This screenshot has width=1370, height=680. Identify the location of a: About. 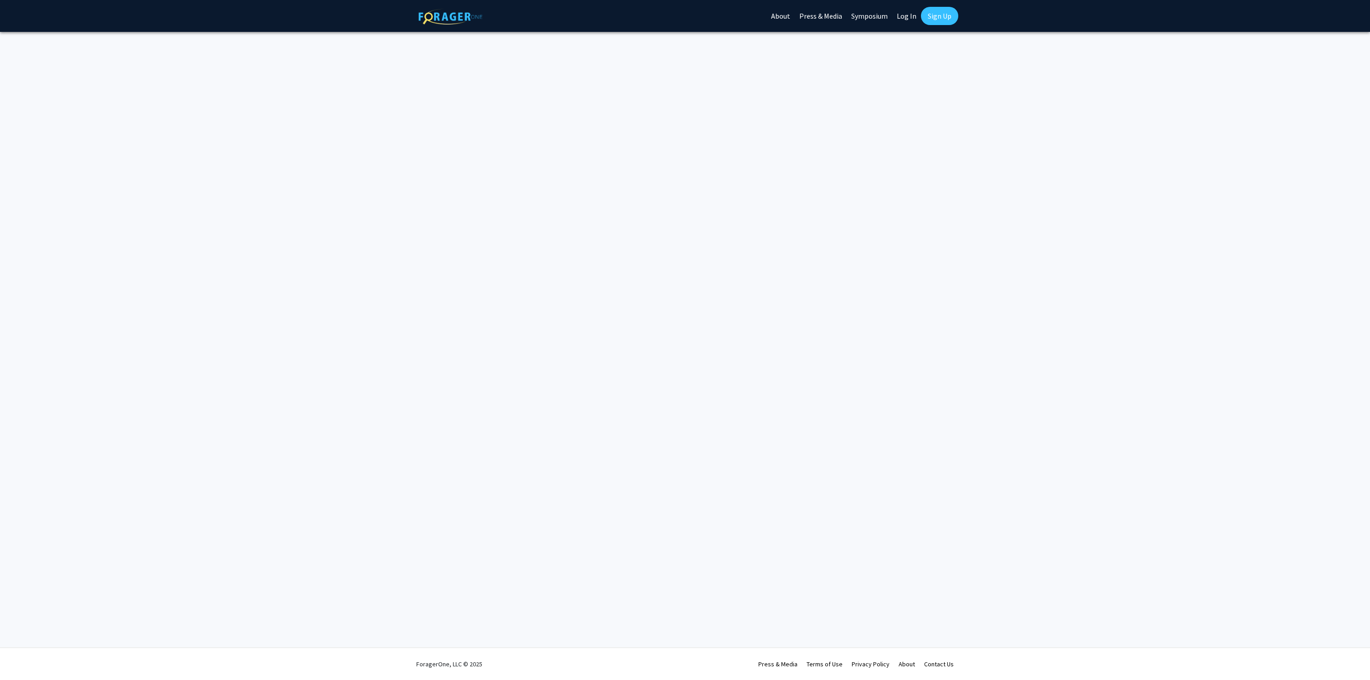
(907, 664).